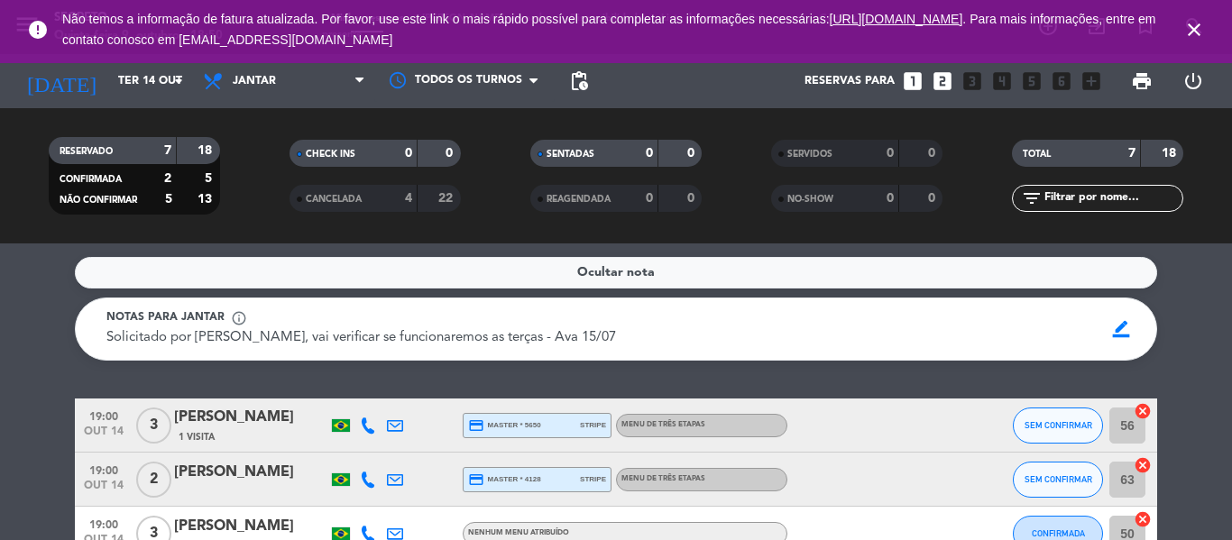 The height and width of the screenshot is (540, 1232). What do you see at coordinates (579, 81) in the screenshot?
I see `span: pending_actions` at bounding box center [579, 81].